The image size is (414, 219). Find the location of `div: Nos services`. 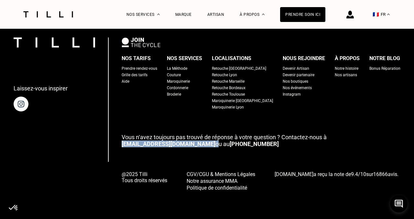

div: Nos services is located at coordinates (184, 59).